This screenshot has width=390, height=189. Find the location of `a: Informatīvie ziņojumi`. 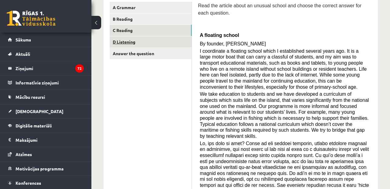

a: Informatīvie ziņojumi is located at coordinates (46, 83).